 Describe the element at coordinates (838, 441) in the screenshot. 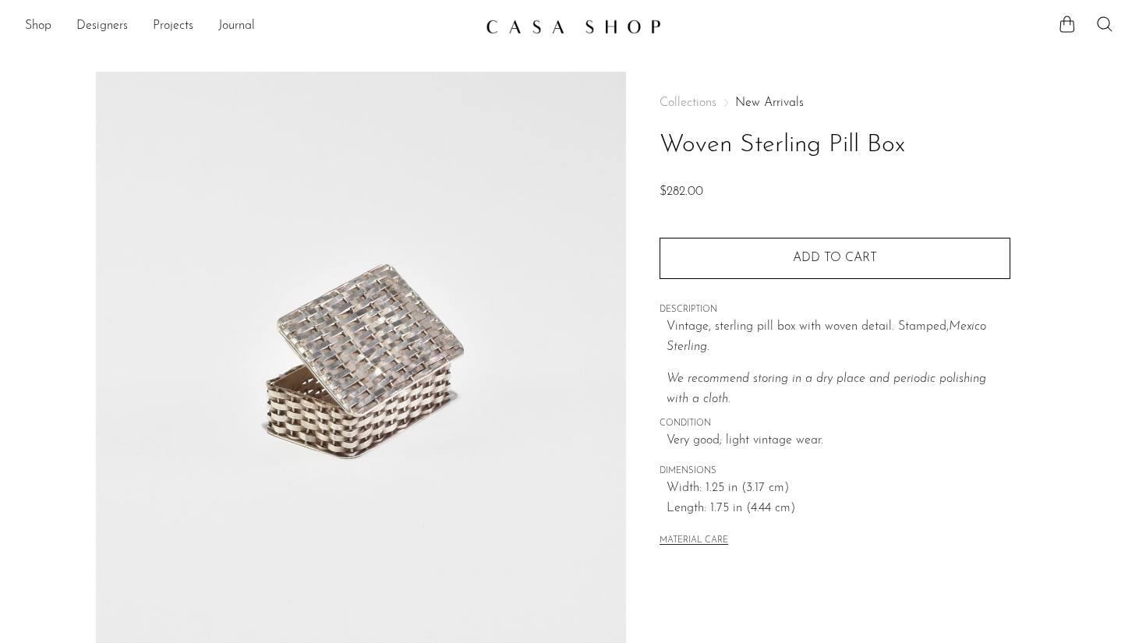

I see `span: Very good; light vintage wear.` at that location.